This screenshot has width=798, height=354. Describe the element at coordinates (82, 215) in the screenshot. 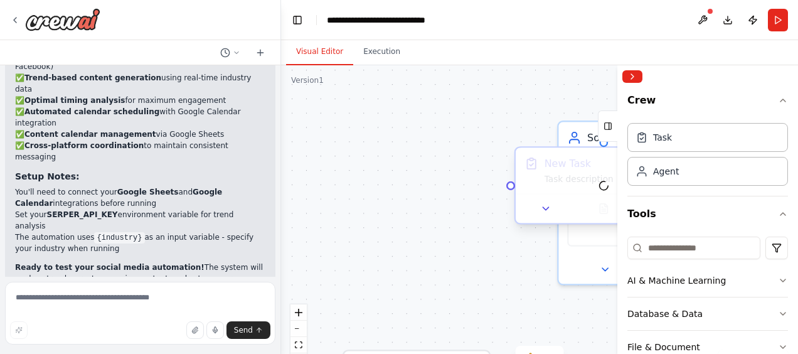

I see `strong: SERPER_API_KEY` at that location.